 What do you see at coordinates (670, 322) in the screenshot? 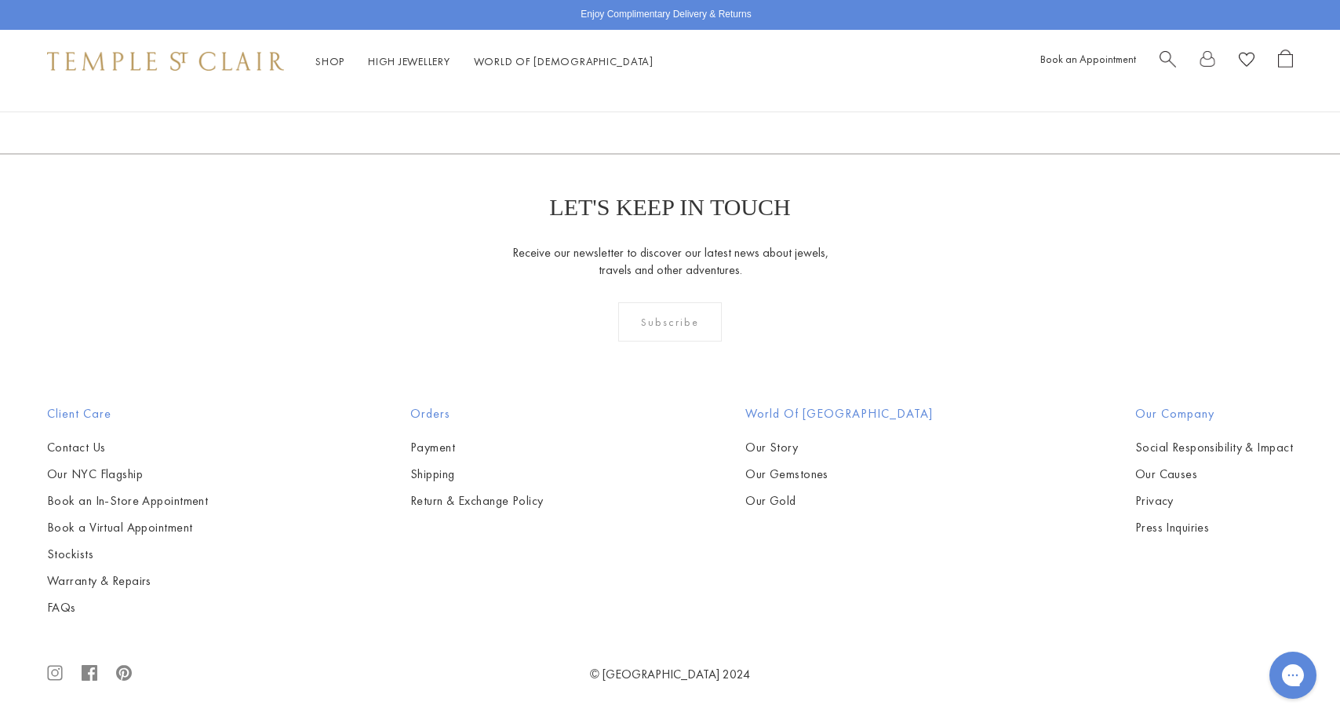
I see `div: Subscribe` at bounding box center [670, 322].